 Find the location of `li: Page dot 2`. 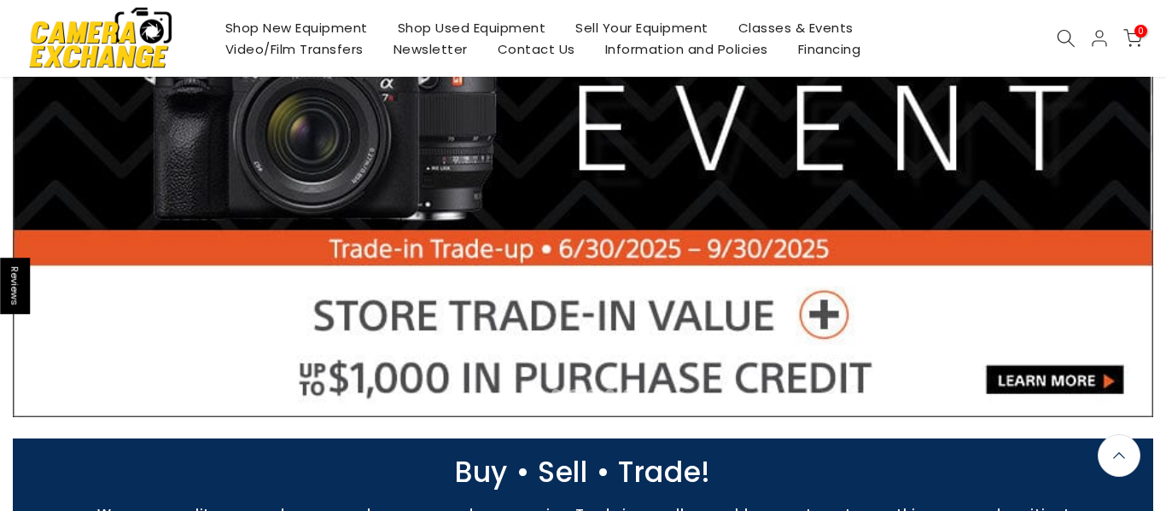

li: Page dot 2 is located at coordinates (556, 393).